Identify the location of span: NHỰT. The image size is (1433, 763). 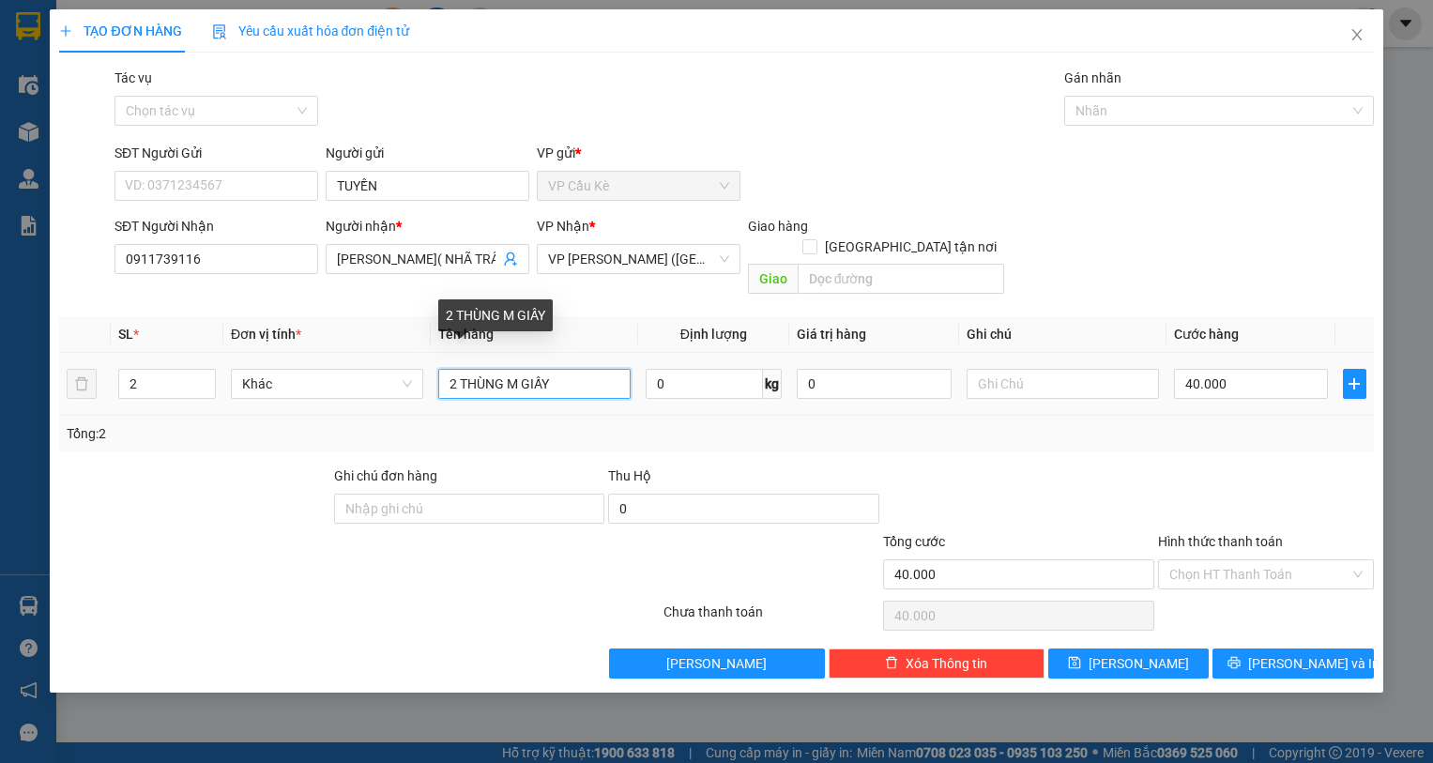
(122, 110).